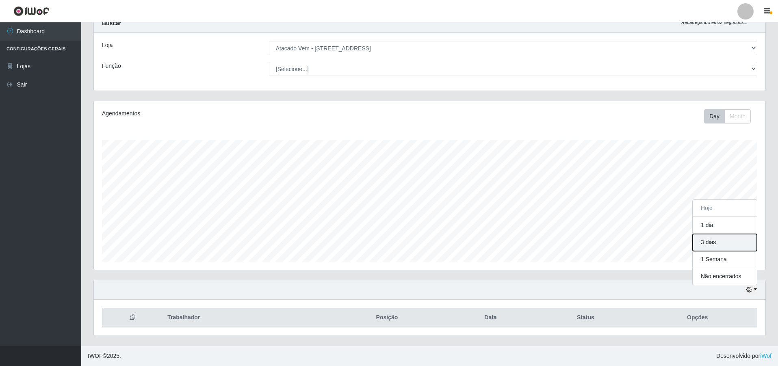  I want to click on div: First group, so click(727, 116).